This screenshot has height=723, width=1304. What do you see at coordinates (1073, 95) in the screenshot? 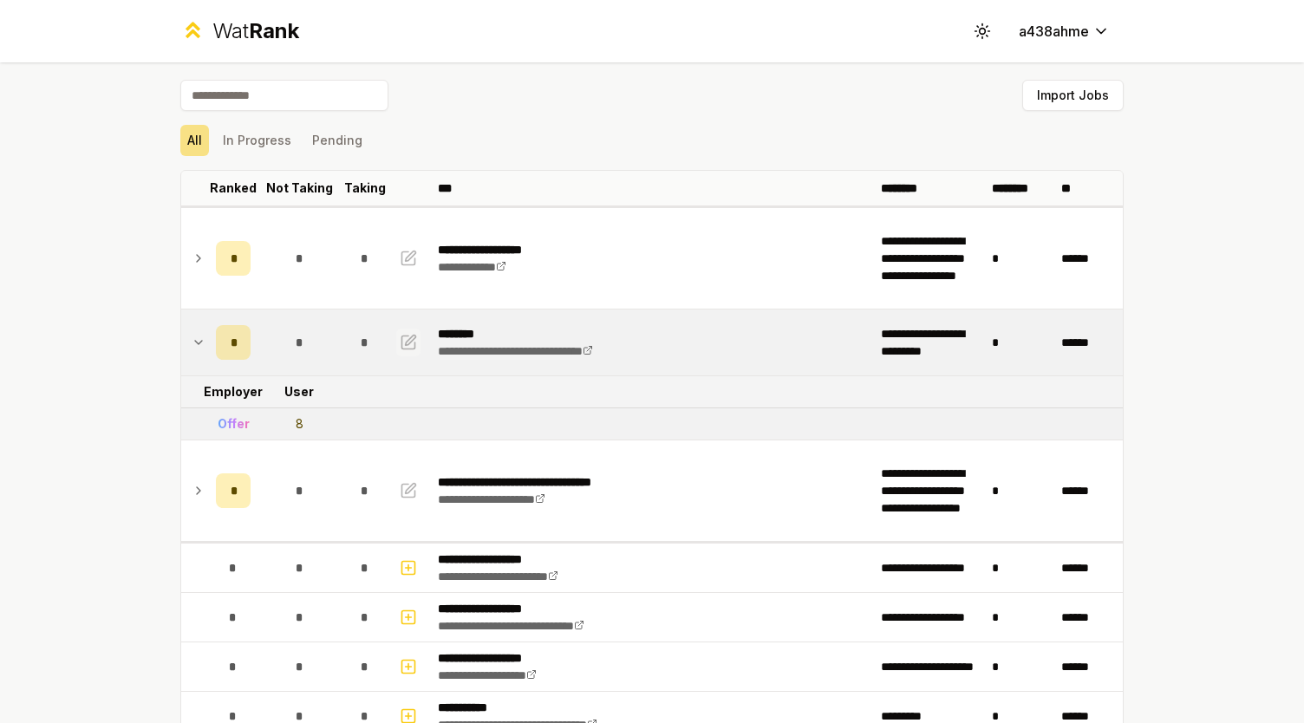
I see `button: Import Jobs` at bounding box center [1073, 95].